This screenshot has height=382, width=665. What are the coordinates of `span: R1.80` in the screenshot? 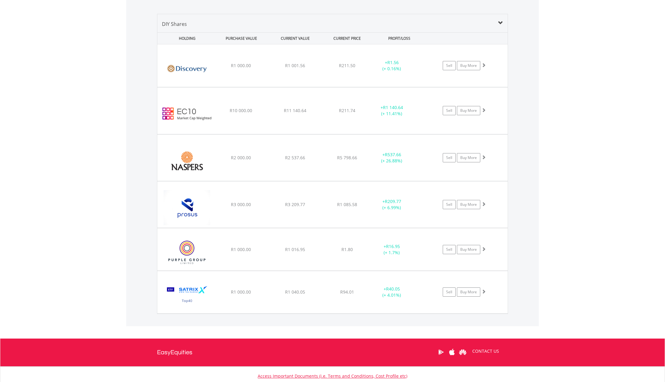 It's located at (347, 249).